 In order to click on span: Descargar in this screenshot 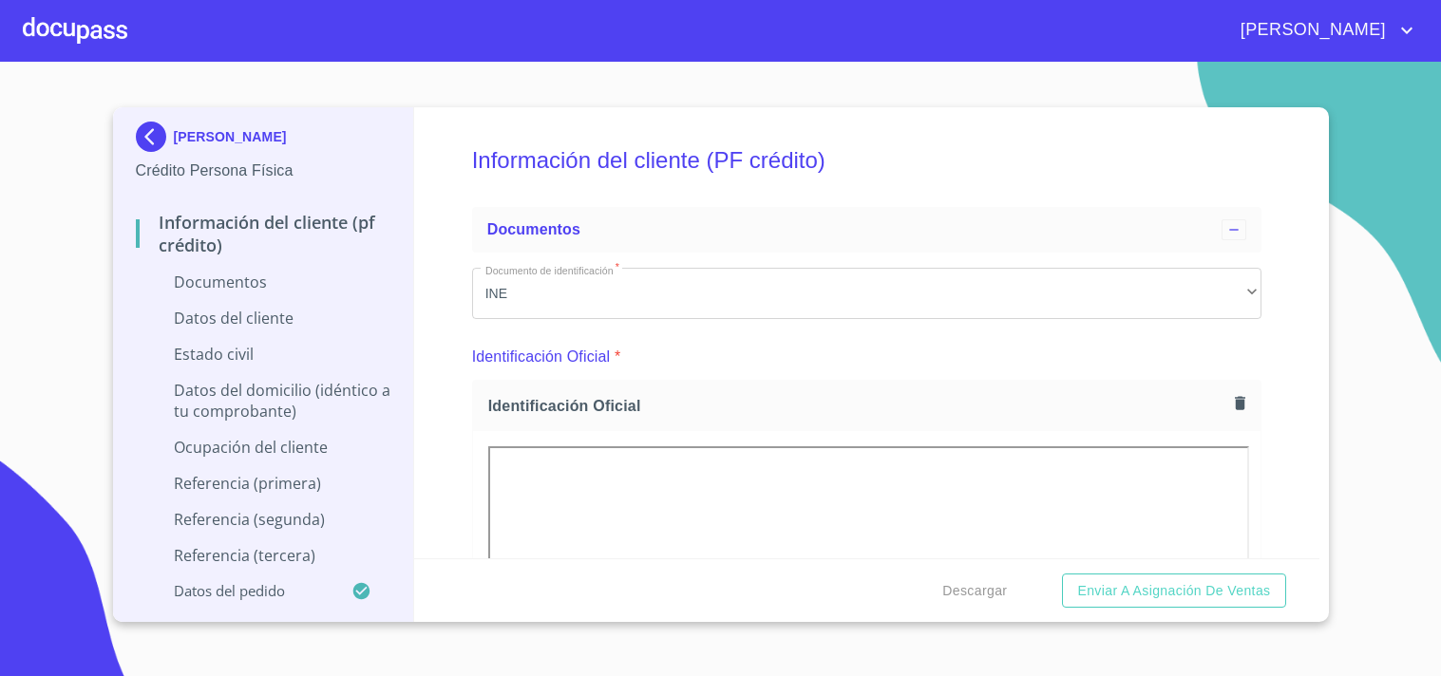, I will do `click(975, 591)`.